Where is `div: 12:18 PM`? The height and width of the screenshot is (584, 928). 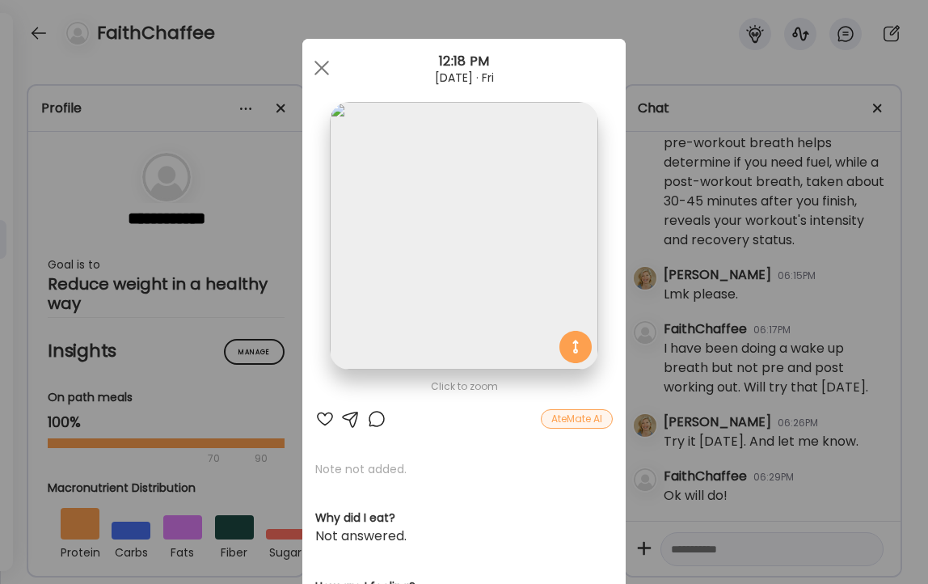
div: 12:18 PM is located at coordinates (464, 61).